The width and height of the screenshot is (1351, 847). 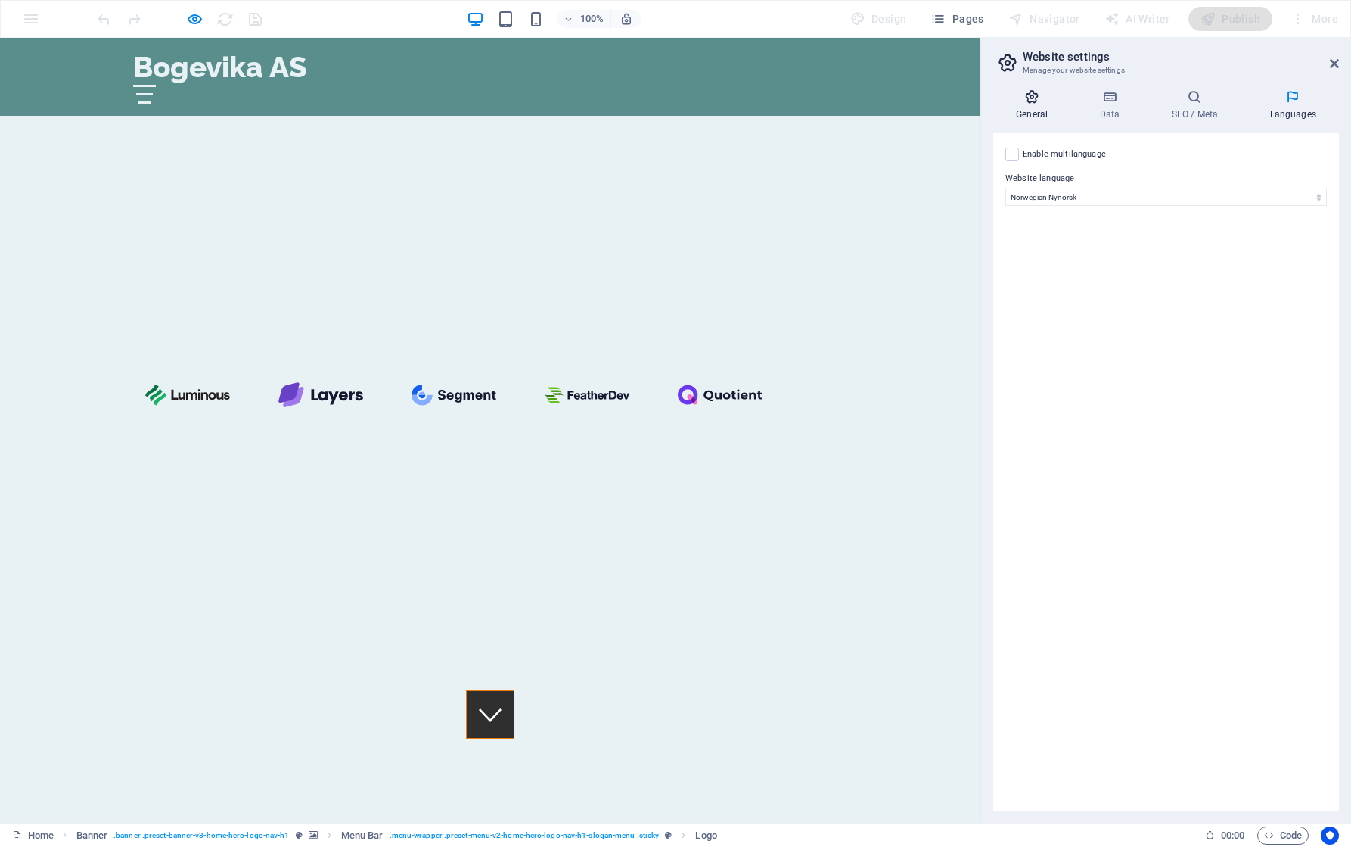 I want to click on h4: Data, so click(x=1112, y=105).